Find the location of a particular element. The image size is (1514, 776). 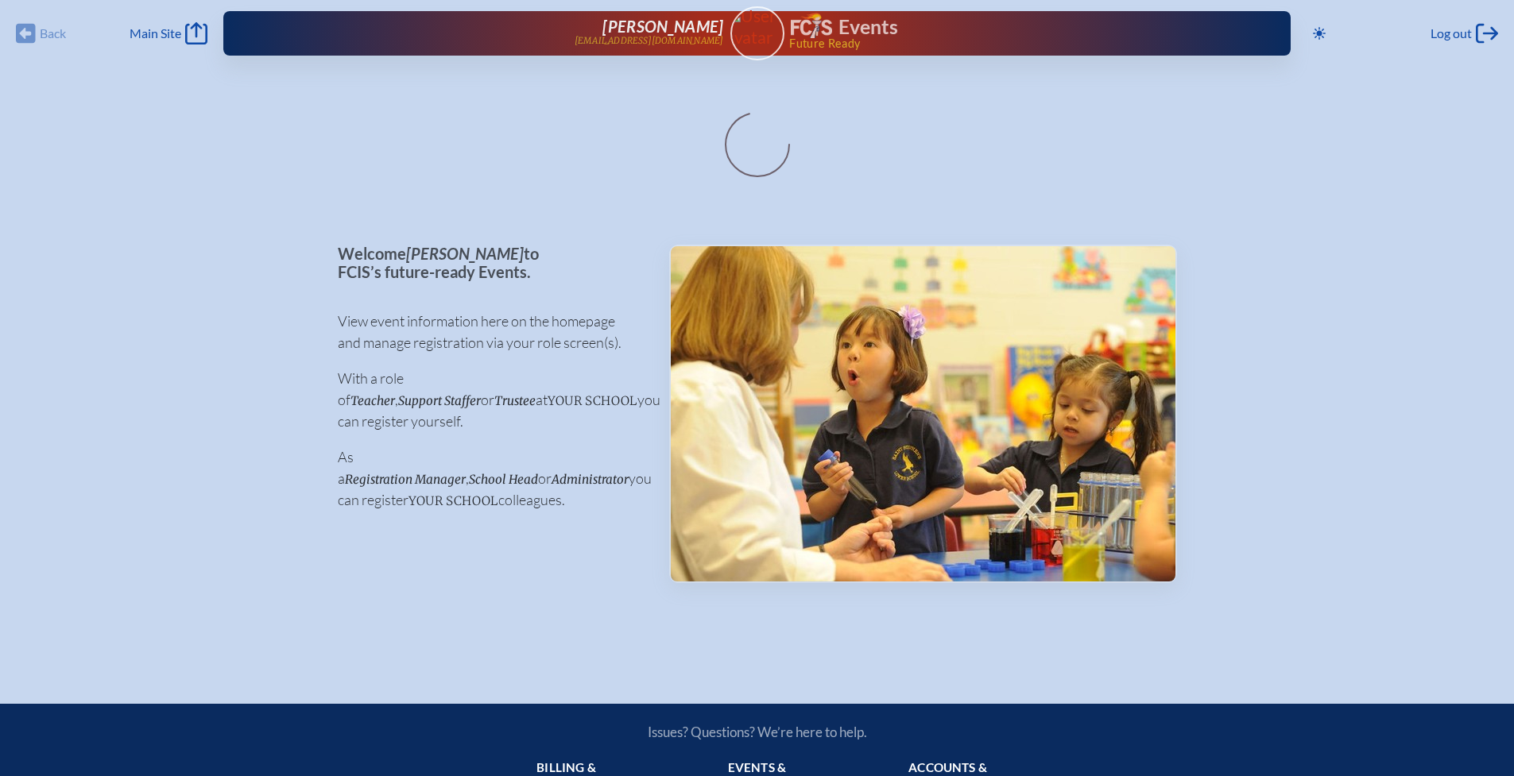

a: User Avatar is located at coordinates (757, 33).